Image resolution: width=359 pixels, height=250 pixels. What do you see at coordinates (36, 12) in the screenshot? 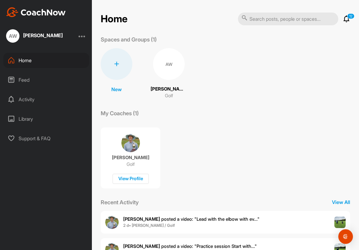
I see `img: CoachNow` at bounding box center [36, 12].